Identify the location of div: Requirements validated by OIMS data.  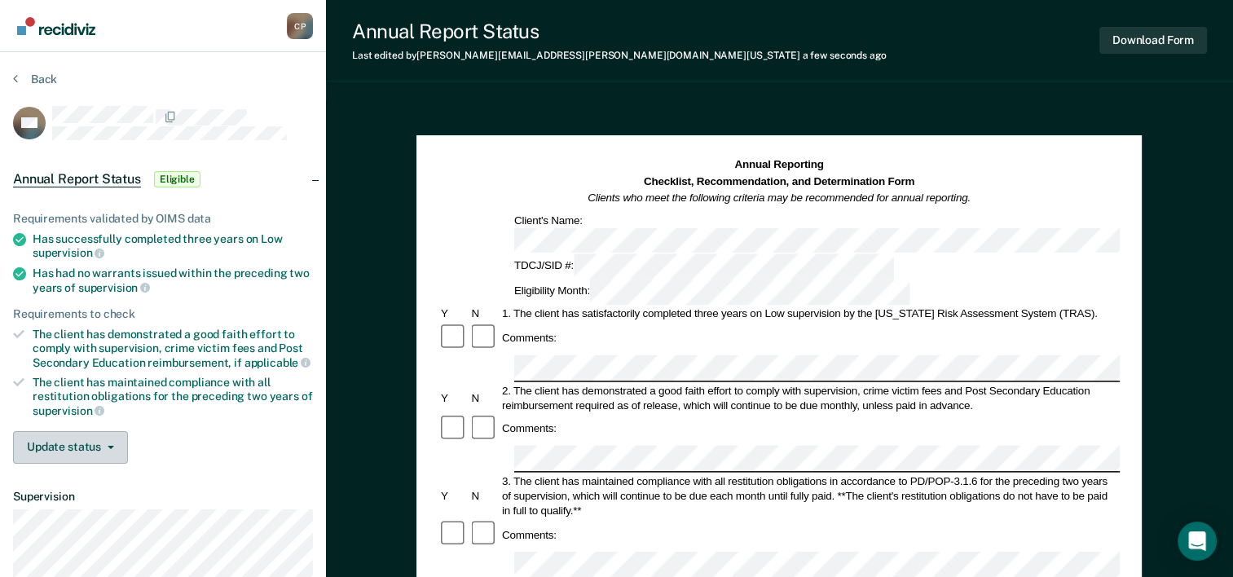
(163, 218).